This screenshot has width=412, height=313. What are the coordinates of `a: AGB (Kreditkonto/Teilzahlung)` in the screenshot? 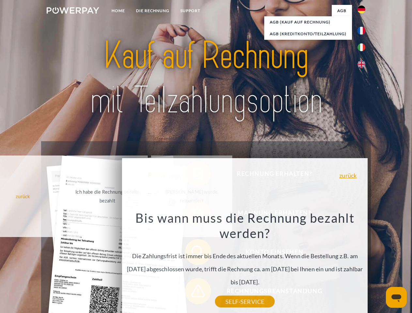 It's located at (308, 34).